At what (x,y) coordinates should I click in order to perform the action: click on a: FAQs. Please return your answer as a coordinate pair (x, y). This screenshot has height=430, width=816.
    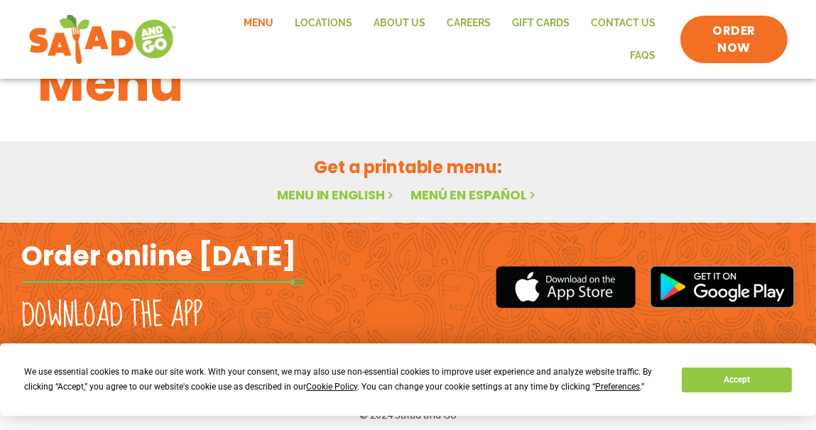
    Looking at the image, I should click on (642, 56).